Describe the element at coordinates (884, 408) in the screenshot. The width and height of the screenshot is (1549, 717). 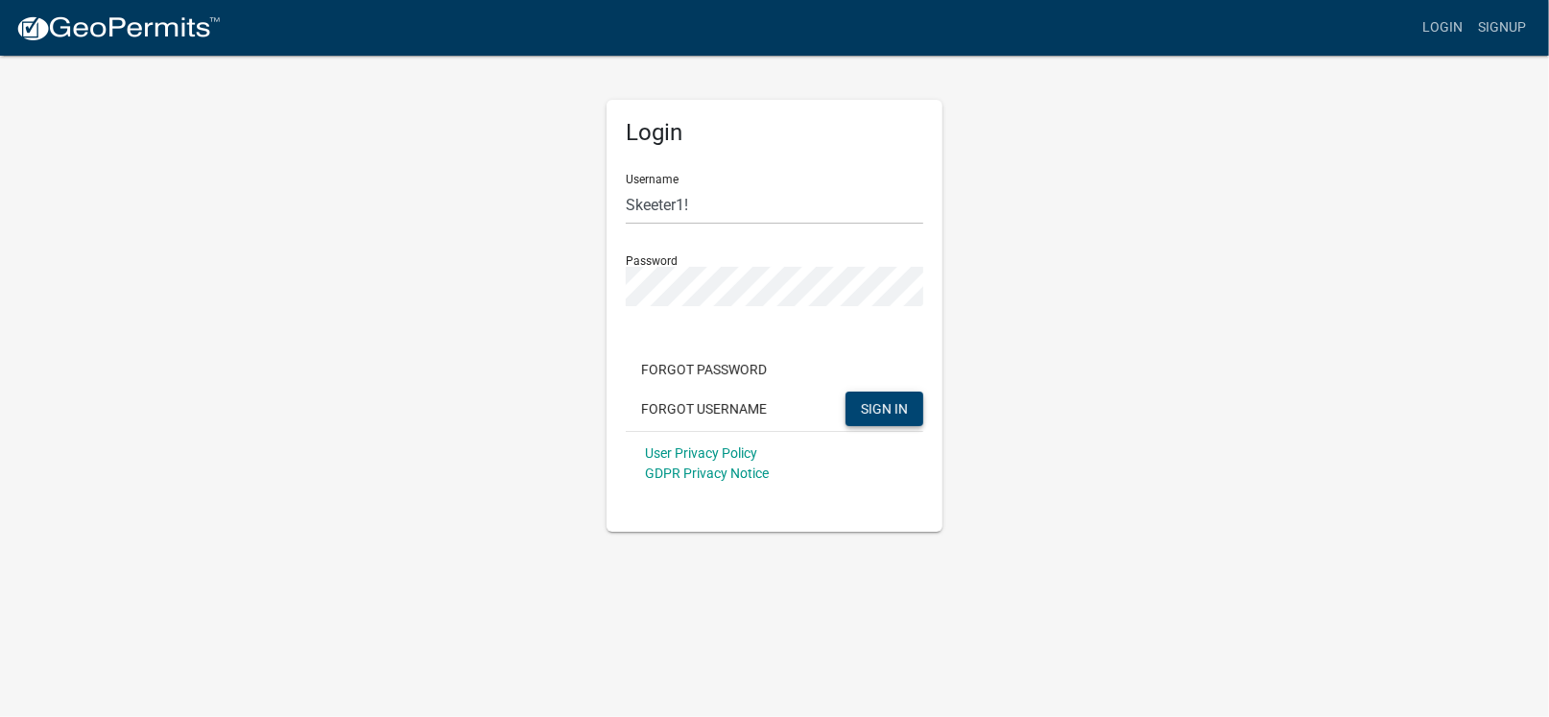
I see `span: SIGN IN` at that location.